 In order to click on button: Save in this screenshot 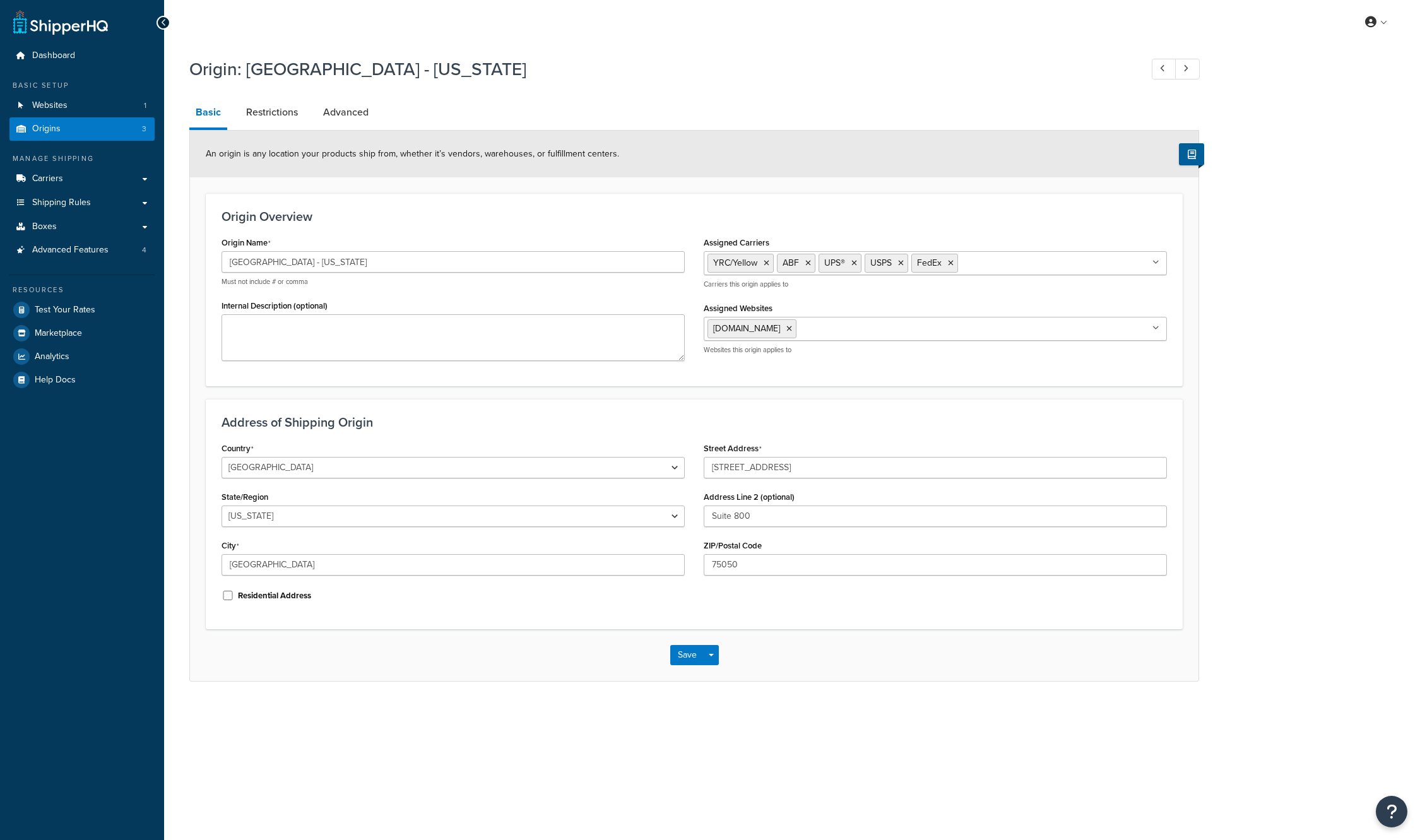, I will do `click(687, 655)`.